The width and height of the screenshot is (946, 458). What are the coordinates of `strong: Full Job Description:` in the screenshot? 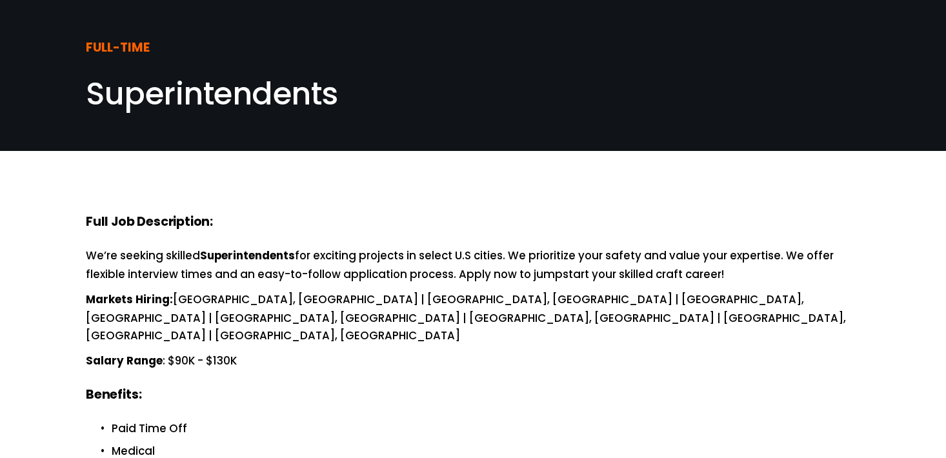 It's located at (149, 223).